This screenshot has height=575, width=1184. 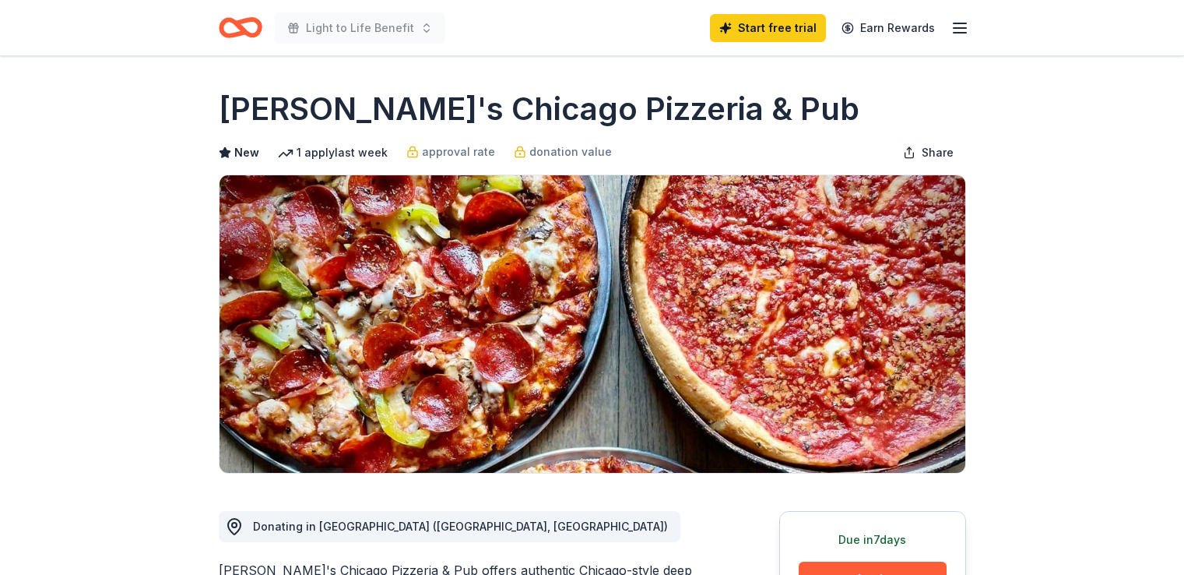 What do you see at coordinates (768, 28) in the screenshot?
I see `a: Start free trial` at bounding box center [768, 28].